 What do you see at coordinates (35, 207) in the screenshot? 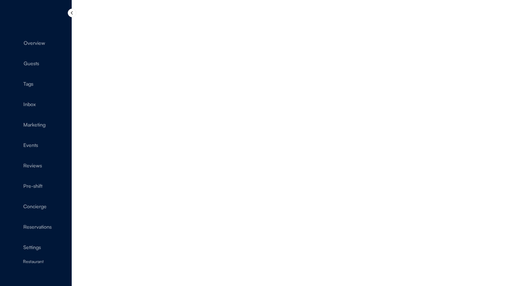
I see `div: Concierge` at bounding box center [35, 207].